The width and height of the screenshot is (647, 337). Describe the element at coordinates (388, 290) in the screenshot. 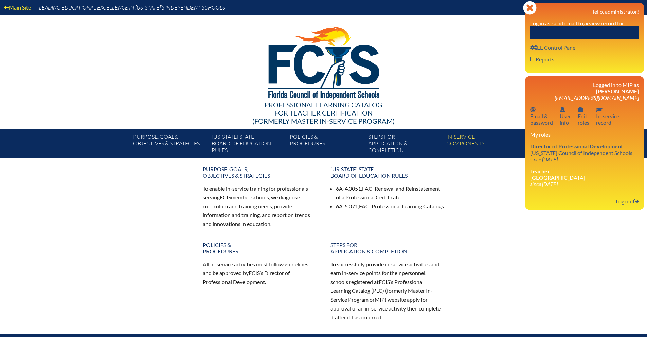

I see `p: To successfully provide in-service activities and earn in-service points for their personnel, sch...` at that location.